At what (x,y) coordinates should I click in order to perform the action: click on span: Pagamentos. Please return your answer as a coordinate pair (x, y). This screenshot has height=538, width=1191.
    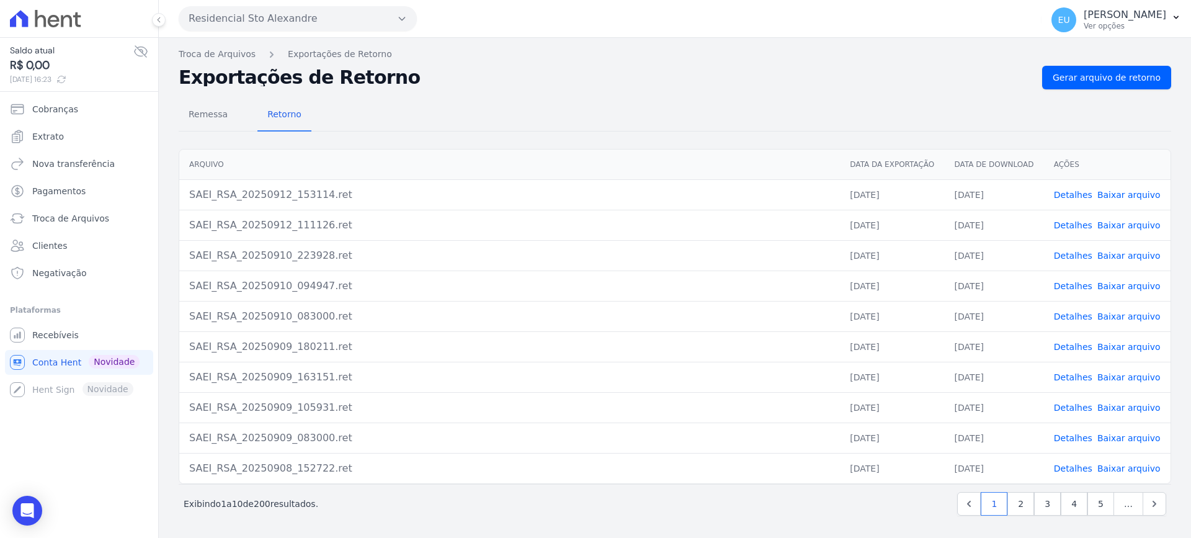
    Looking at the image, I should click on (59, 191).